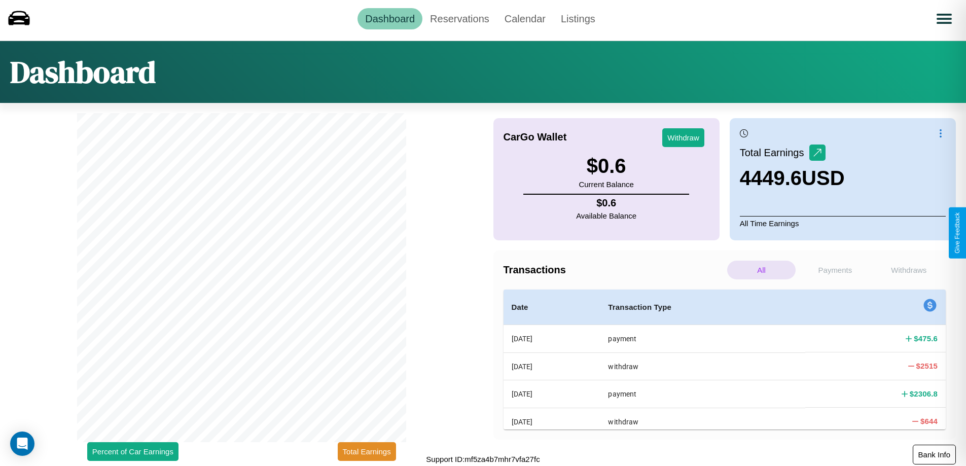 This screenshot has width=966, height=466. I want to click on h3: 4449.6 USD, so click(792, 178).